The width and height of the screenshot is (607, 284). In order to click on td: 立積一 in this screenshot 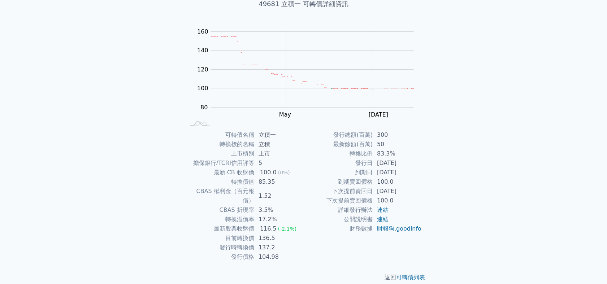, I will do `click(279, 135)`.